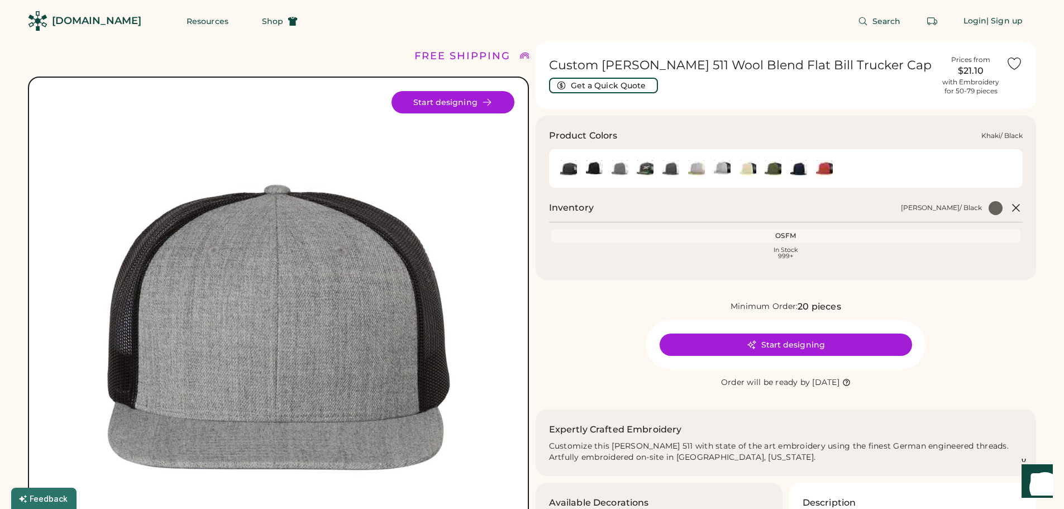 This screenshot has height=509, width=1064. I want to click on div: Heather Grey/ Birch/ Biscuit, so click(697, 169).